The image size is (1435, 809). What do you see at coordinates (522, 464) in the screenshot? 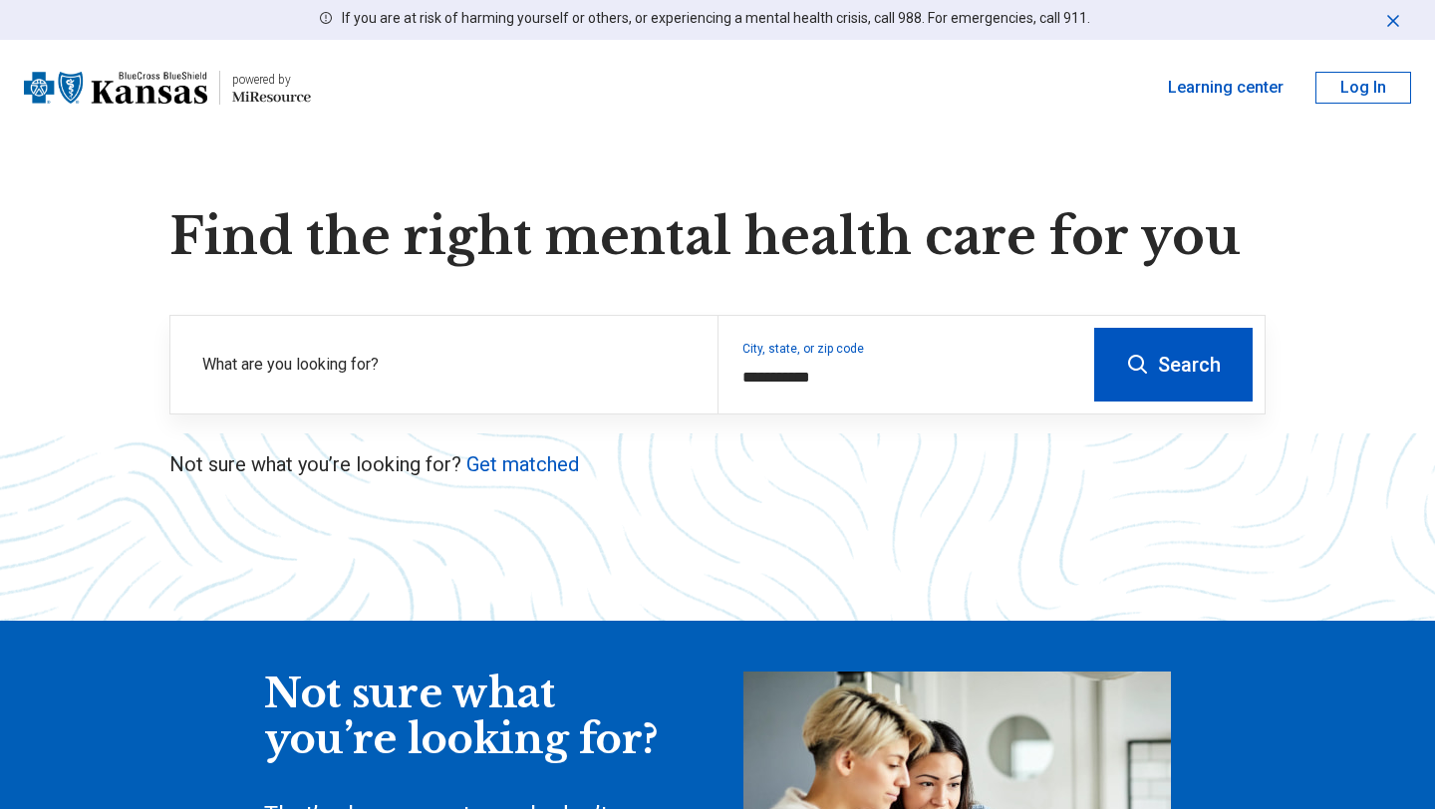
I see `a: Get matched` at bounding box center [522, 464].